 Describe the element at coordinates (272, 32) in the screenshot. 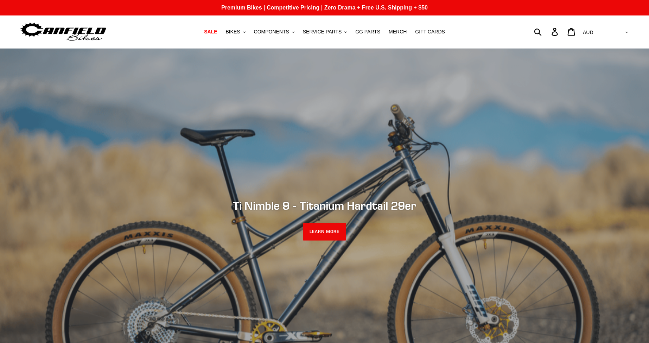

I see `span: COMPONENTS` at that location.